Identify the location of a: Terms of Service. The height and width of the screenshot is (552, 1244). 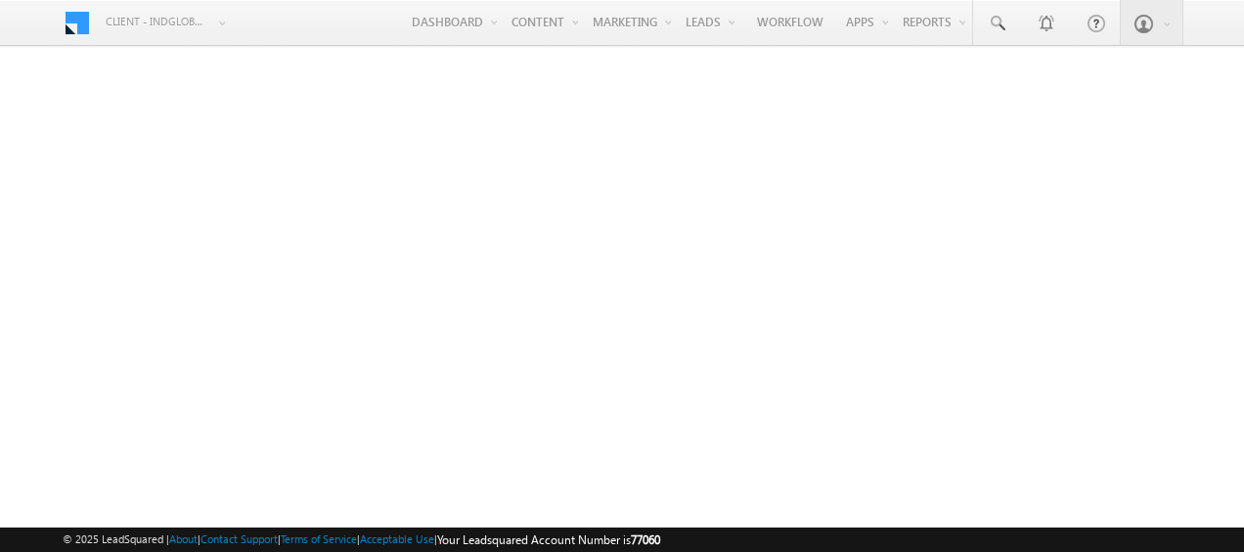
(319, 538).